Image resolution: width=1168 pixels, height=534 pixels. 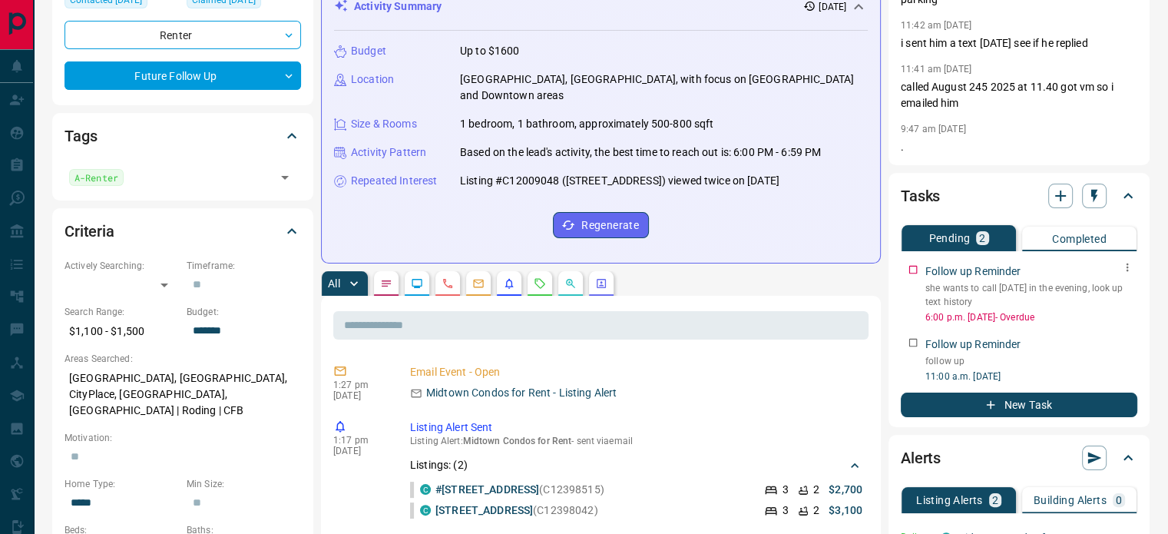 What do you see at coordinates (517, 510) in the screenshot?
I see `p: (C12398042)` at bounding box center [517, 510].